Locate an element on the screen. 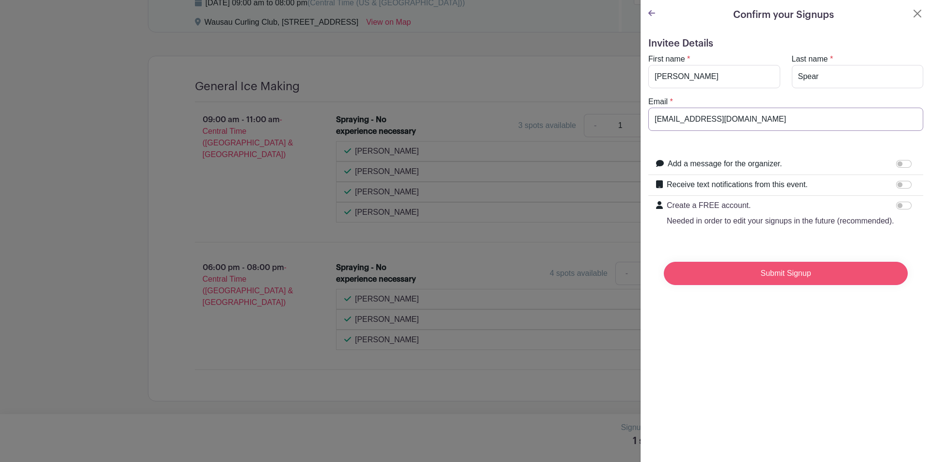  p: Needed in order to edit your signups in the future (recommended). is located at coordinates (780, 221).